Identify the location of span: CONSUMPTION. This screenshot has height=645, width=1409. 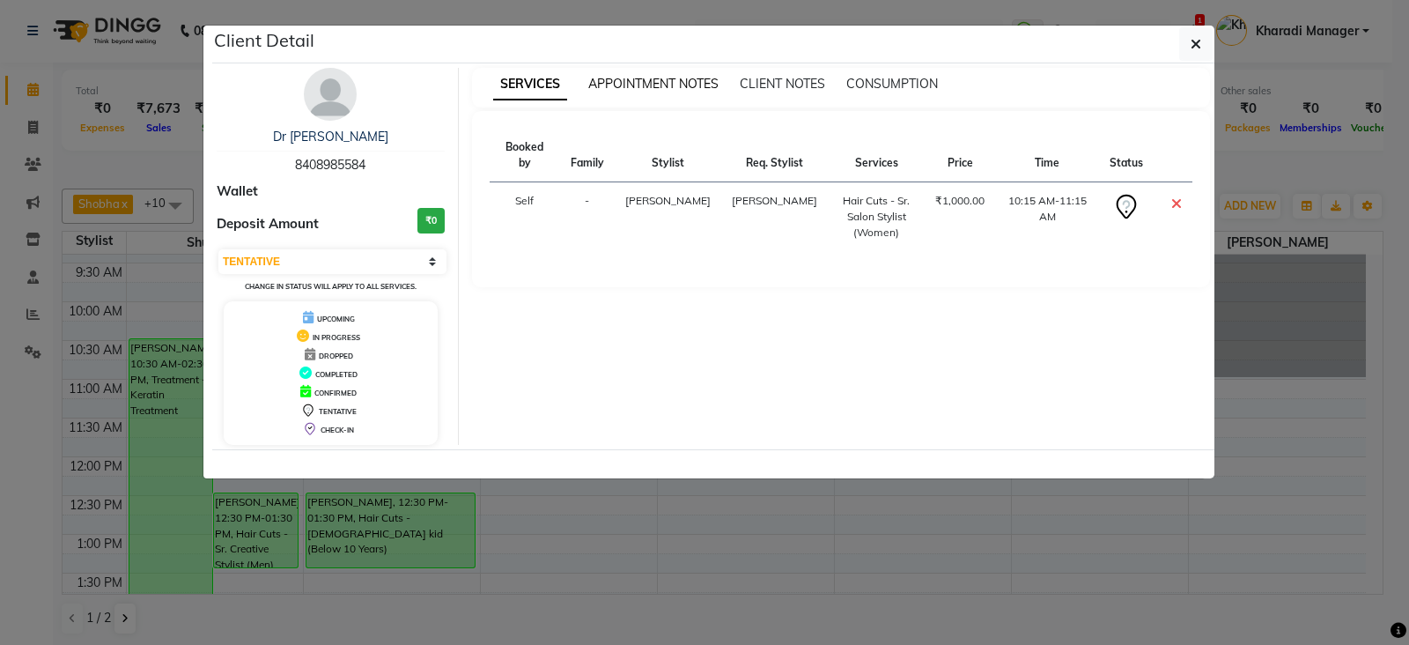
(892, 84).